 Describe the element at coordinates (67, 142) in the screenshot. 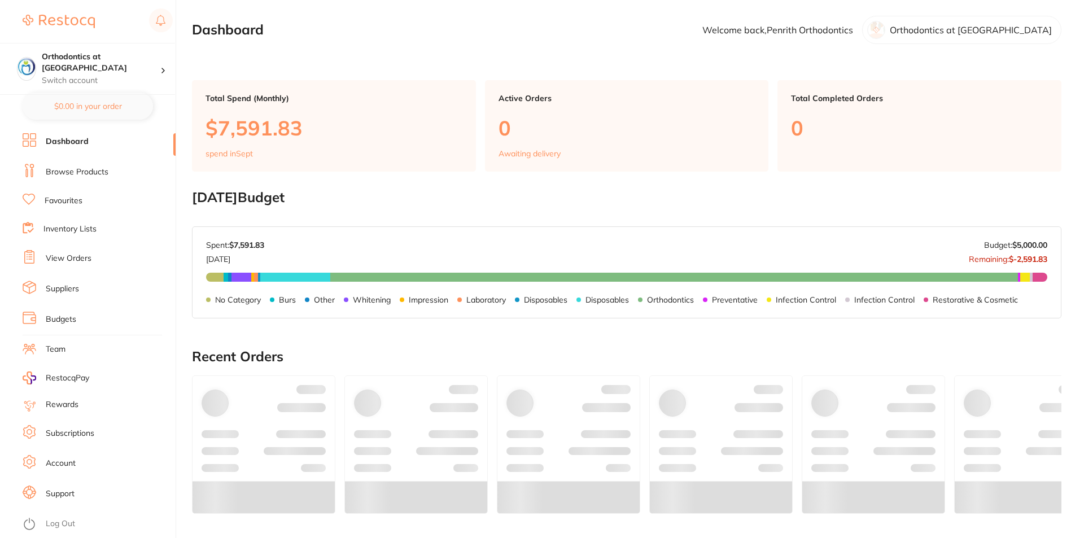

I see `a: Dashboard` at that location.